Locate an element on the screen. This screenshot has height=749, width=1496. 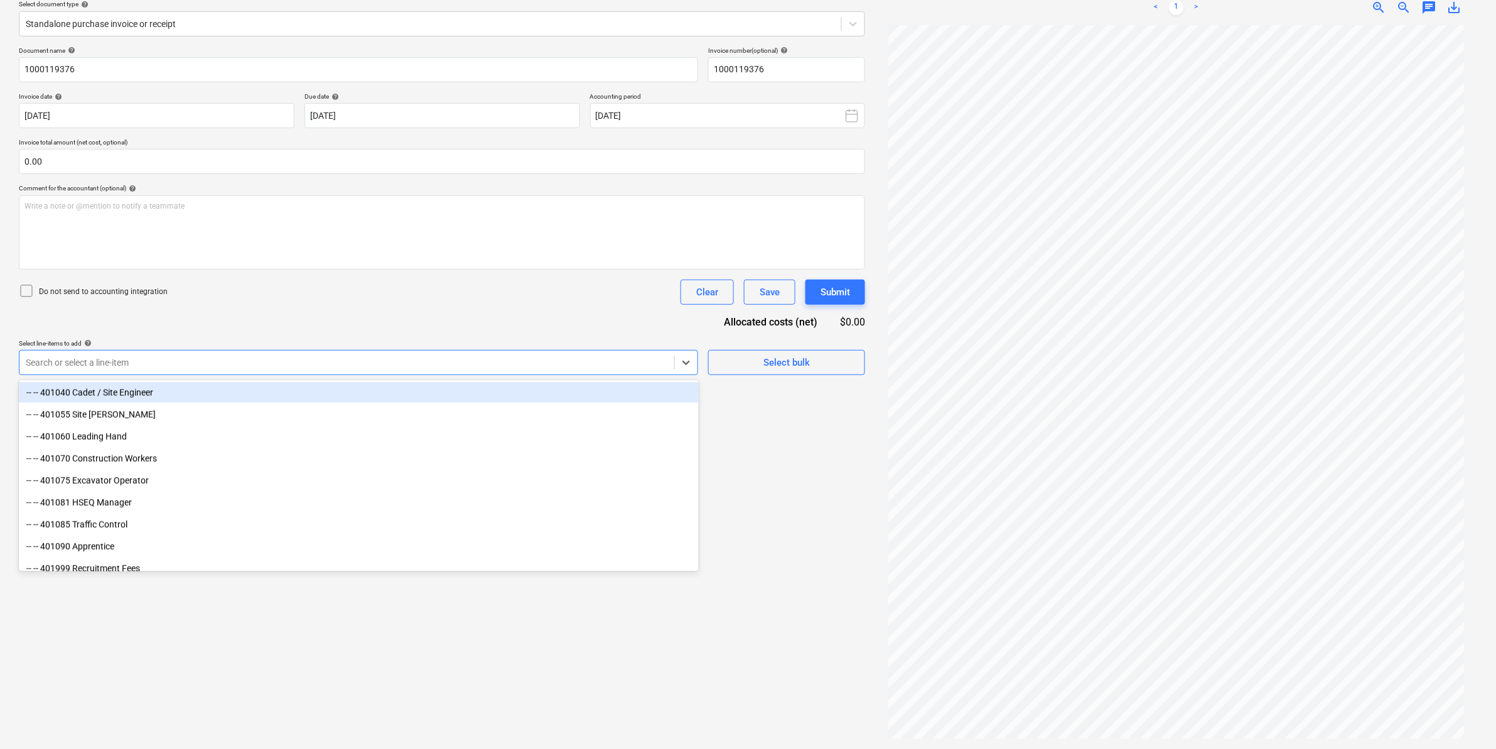
div: -- -- 401070 Construction Workers is located at coordinates (359, 458).